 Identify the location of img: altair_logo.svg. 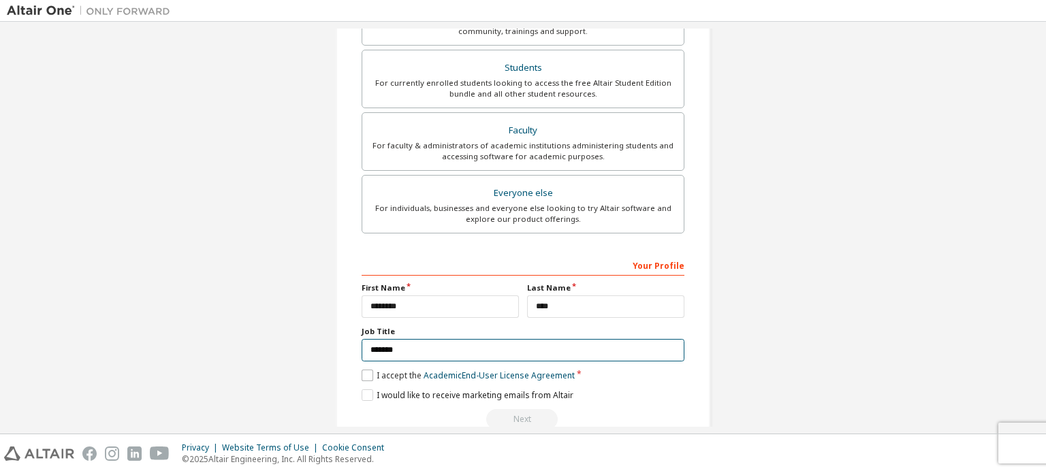
(39, 454).